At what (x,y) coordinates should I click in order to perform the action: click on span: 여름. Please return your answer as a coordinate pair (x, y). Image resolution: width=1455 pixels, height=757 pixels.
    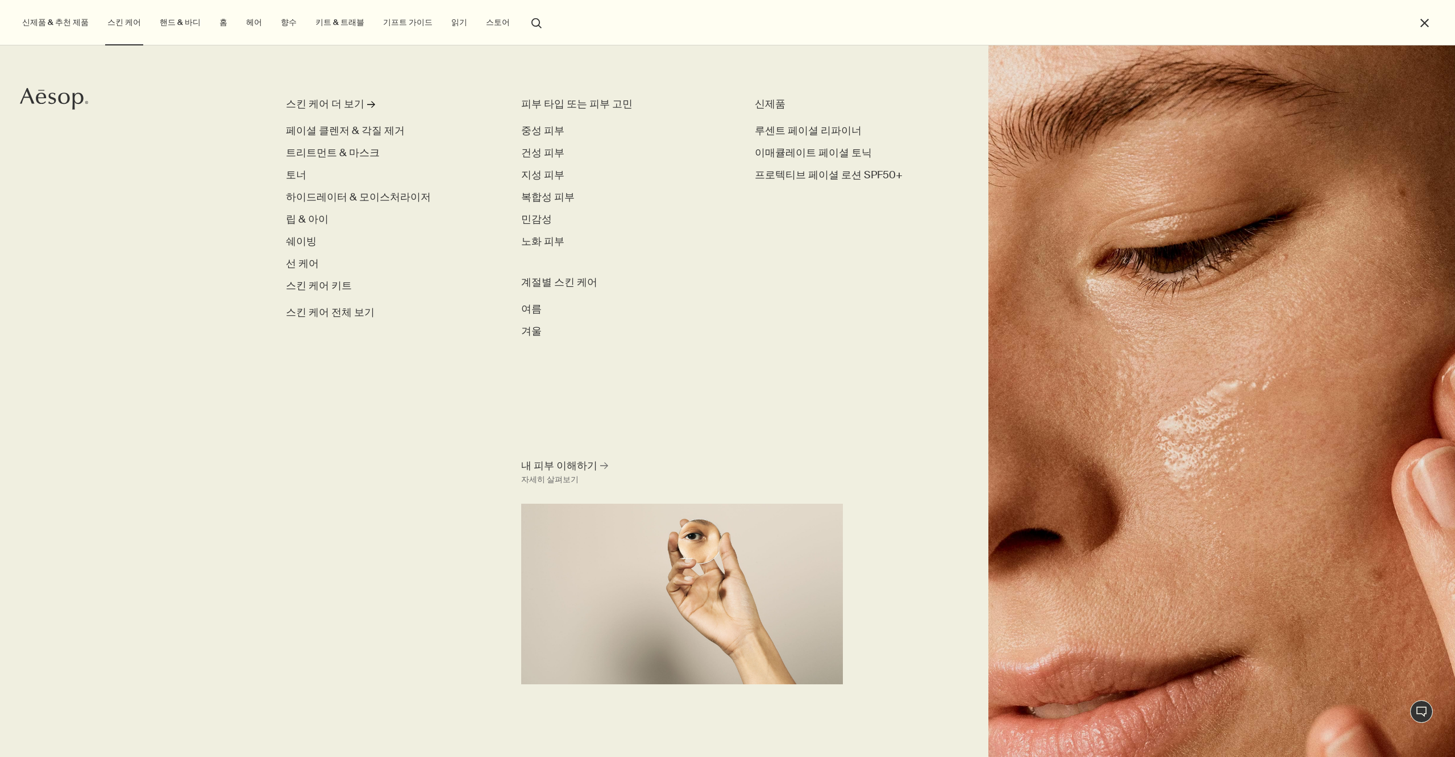
    Looking at the image, I should click on (531, 309).